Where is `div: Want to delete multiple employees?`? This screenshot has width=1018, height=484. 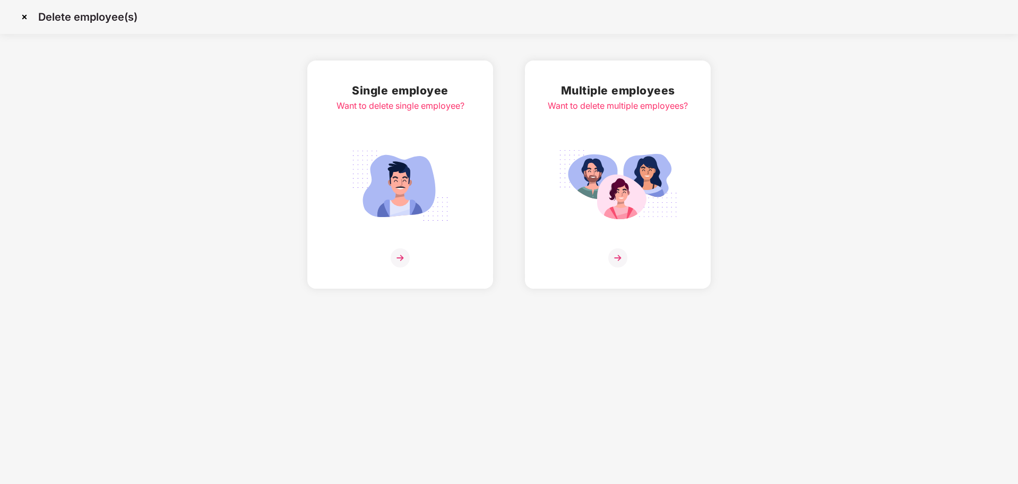
div: Want to delete multiple employees? is located at coordinates (618, 106).